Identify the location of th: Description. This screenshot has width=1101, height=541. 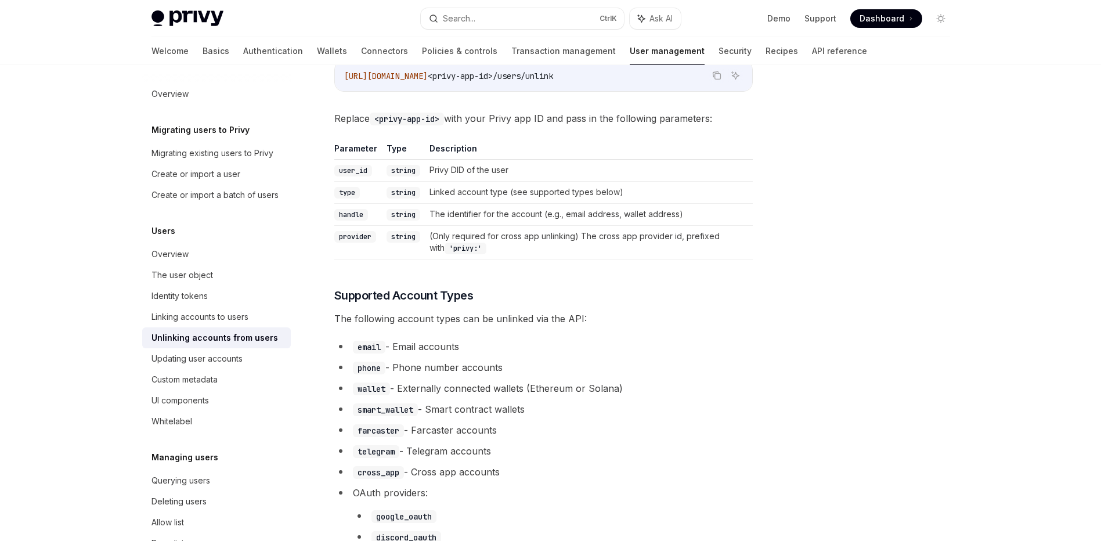
(589, 151).